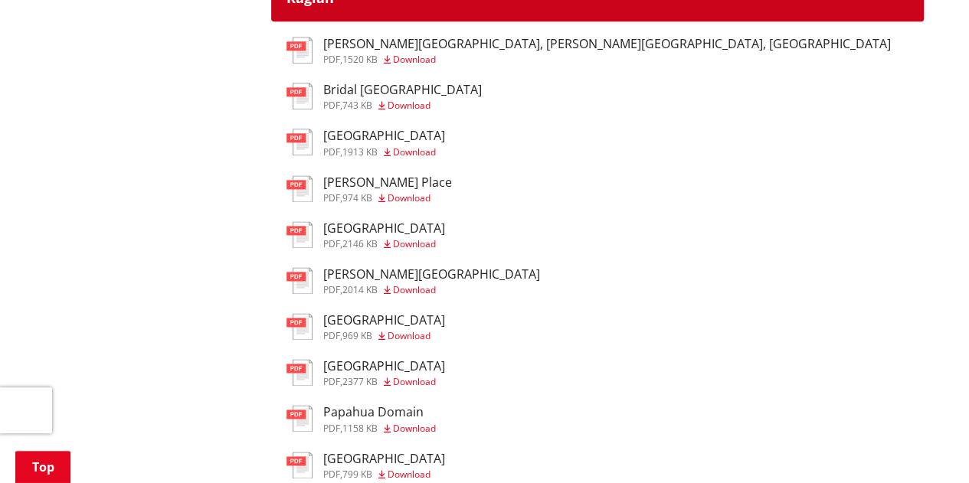 This screenshot has height=483, width=969. Describe the element at coordinates (379, 412) in the screenshot. I see `h3: Papahua Domain` at that location.